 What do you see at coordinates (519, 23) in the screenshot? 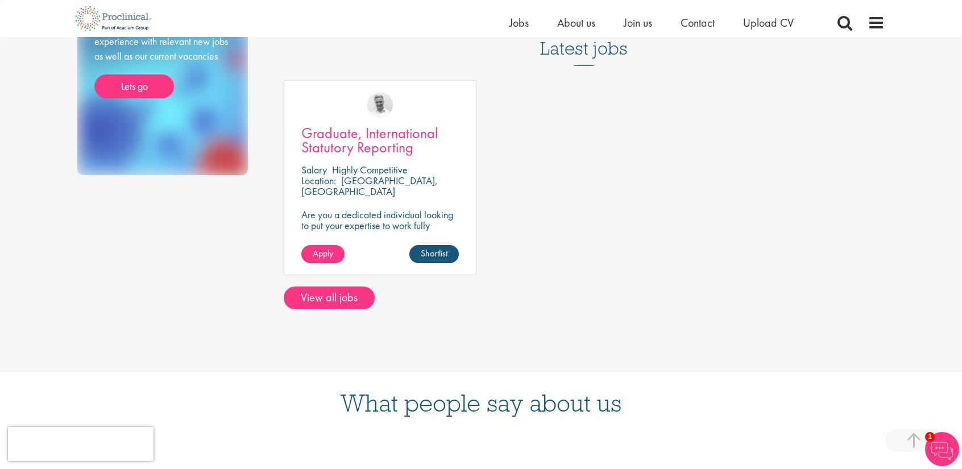
I see `a: Jobs` at bounding box center [519, 23].